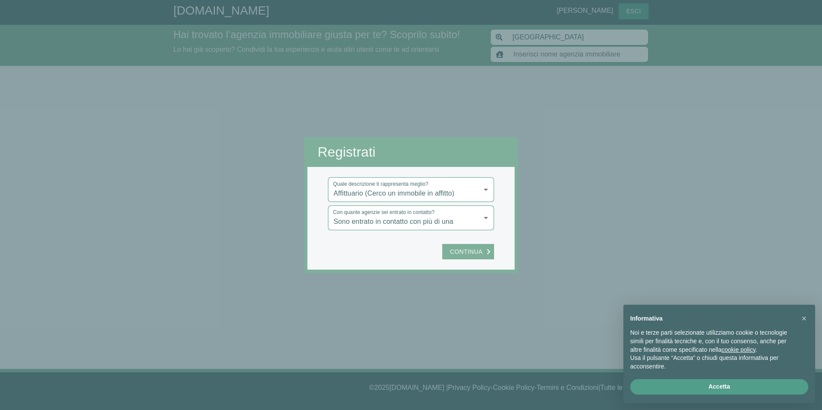  What do you see at coordinates (466, 252) in the screenshot?
I see `span: Continua` at bounding box center [466, 252].